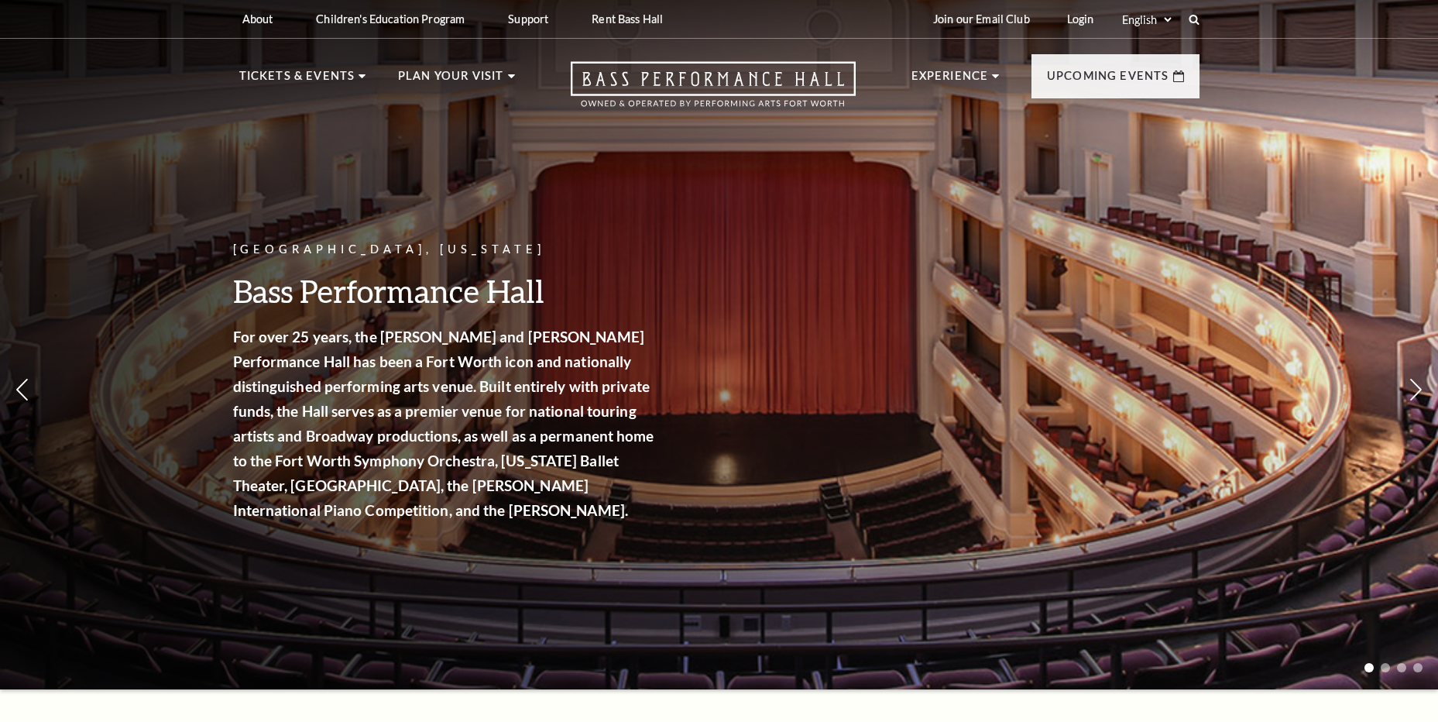  I want to click on p: About, so click(258, 19).